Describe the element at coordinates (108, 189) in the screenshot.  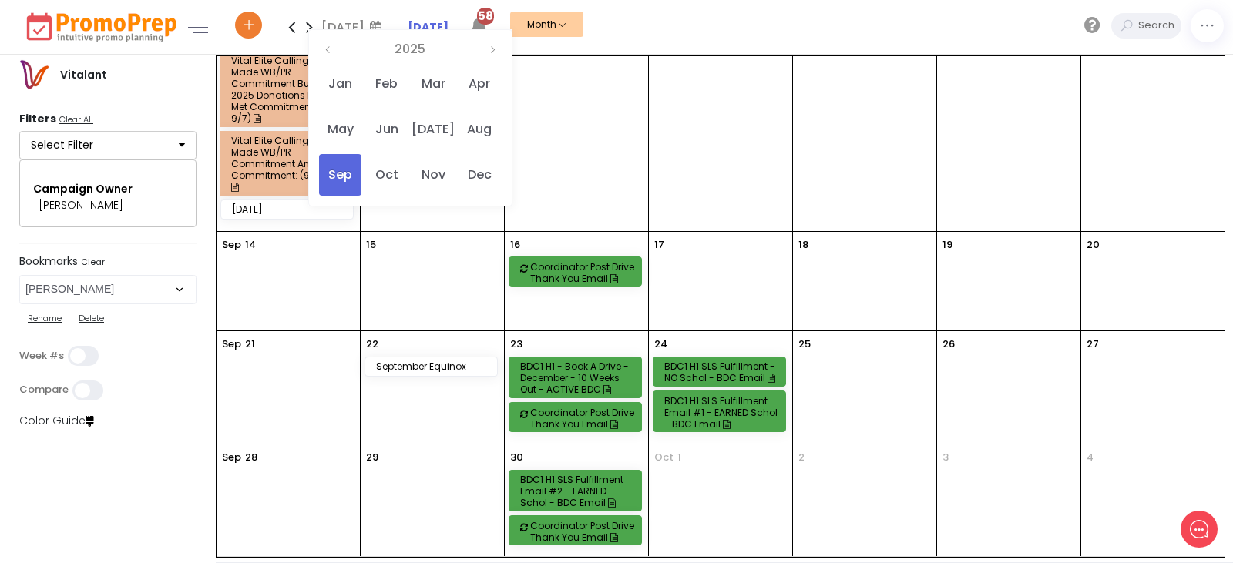
I see `div: Campaign Owner` at that location.